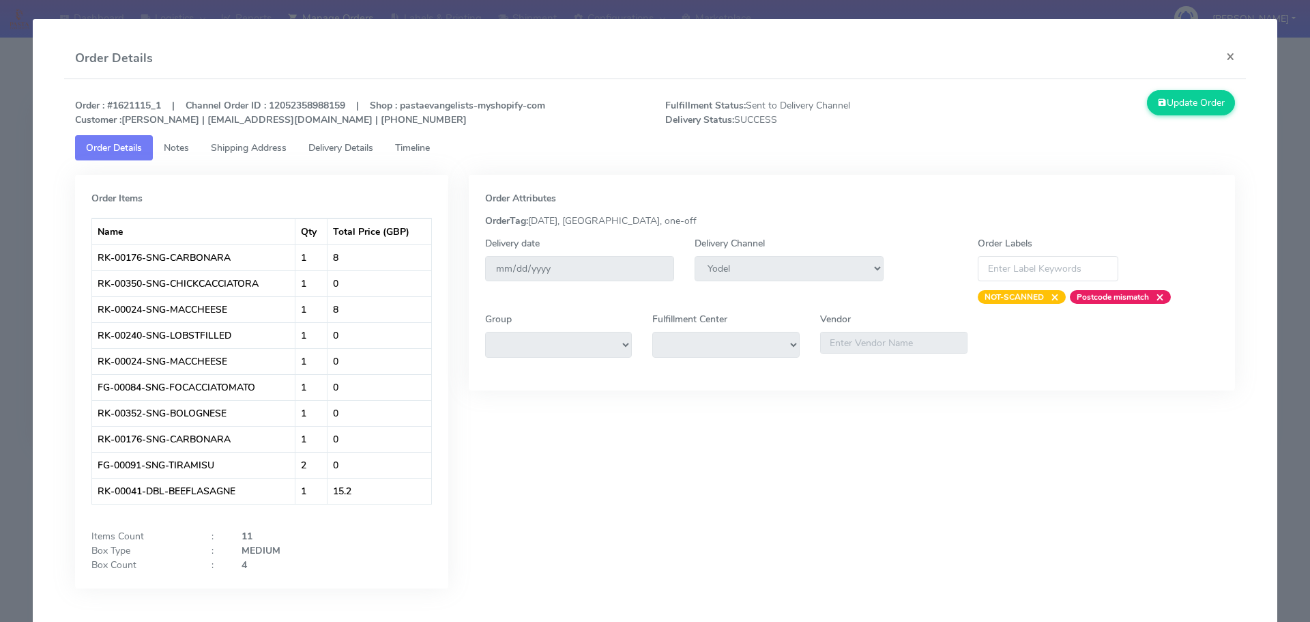  What do you see at coordinates (1014, 297) in the screenshot?
I see `strong: NOT-SCANNED` at bounding box center [1014, 297].